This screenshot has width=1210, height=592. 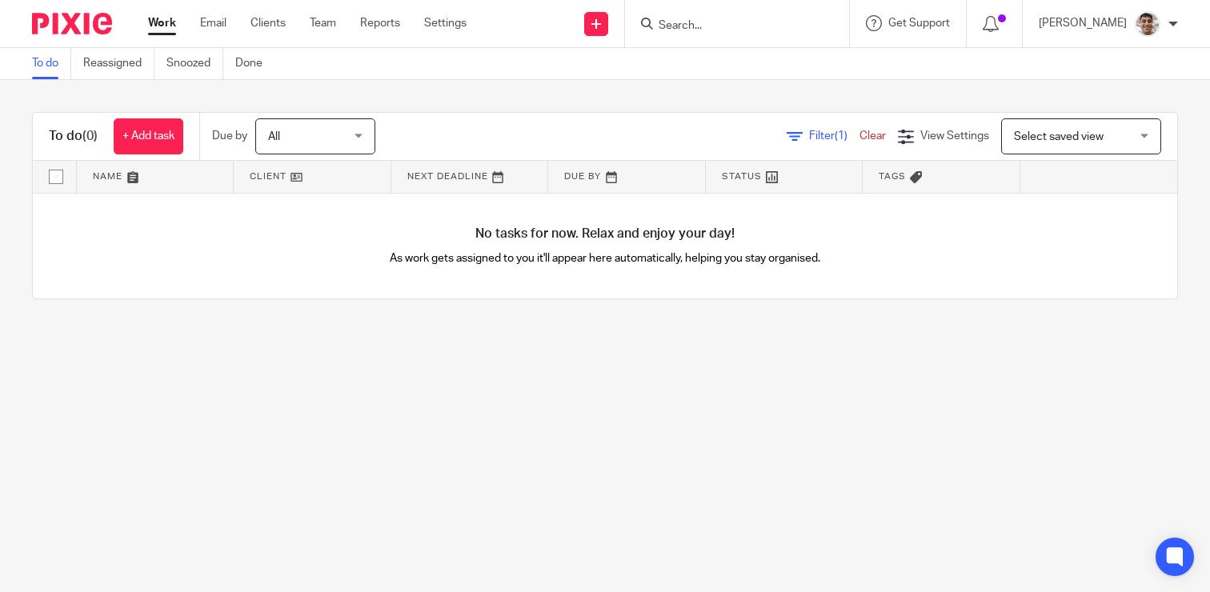 I want to click on a: + Add task, so click(x=148, y=136).